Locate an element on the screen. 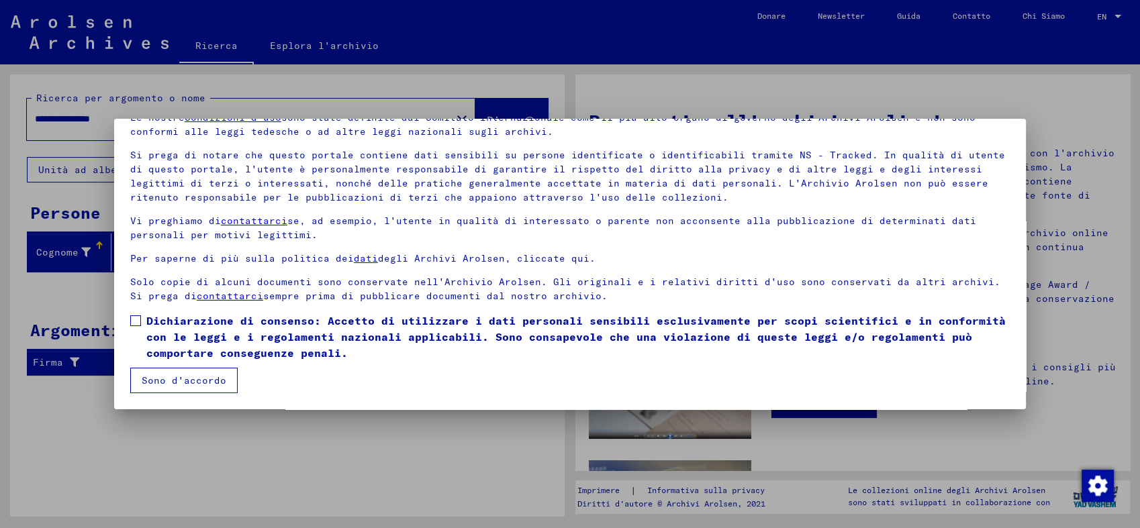 This screenshot has width=1140, height=528. p: Vi preghiamo di se, ad esempio, l'utente in qualità di interessato o parente non acconsente alla ... is located at coordinates (570, 228).